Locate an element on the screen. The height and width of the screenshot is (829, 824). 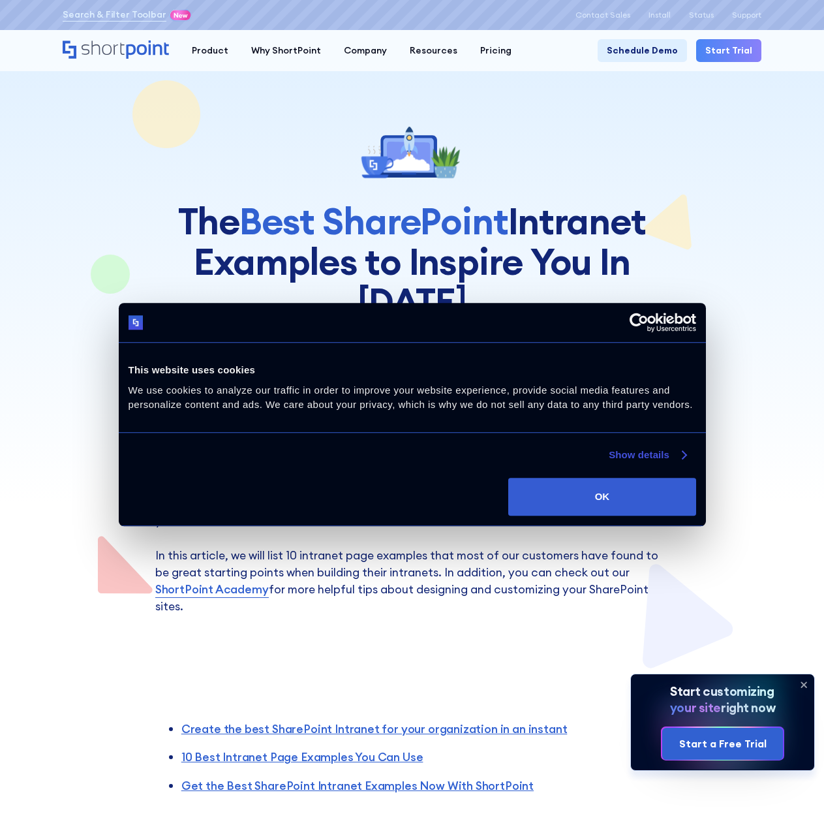
a: Usercentrics Cookiebot - opens in a new window is located at coordinates (639, 322).